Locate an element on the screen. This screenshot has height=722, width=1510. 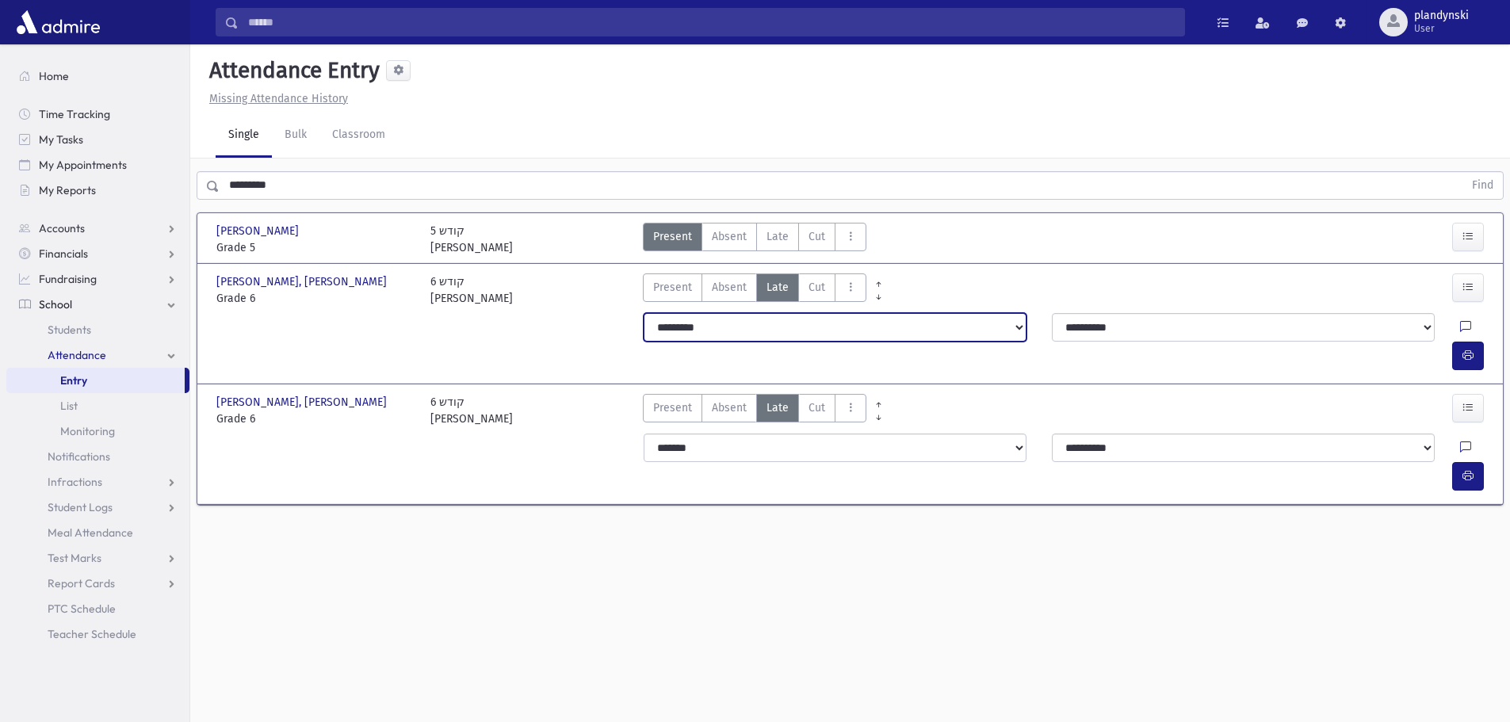
a: Teacher Schedule is located at coordinates (97, 634).